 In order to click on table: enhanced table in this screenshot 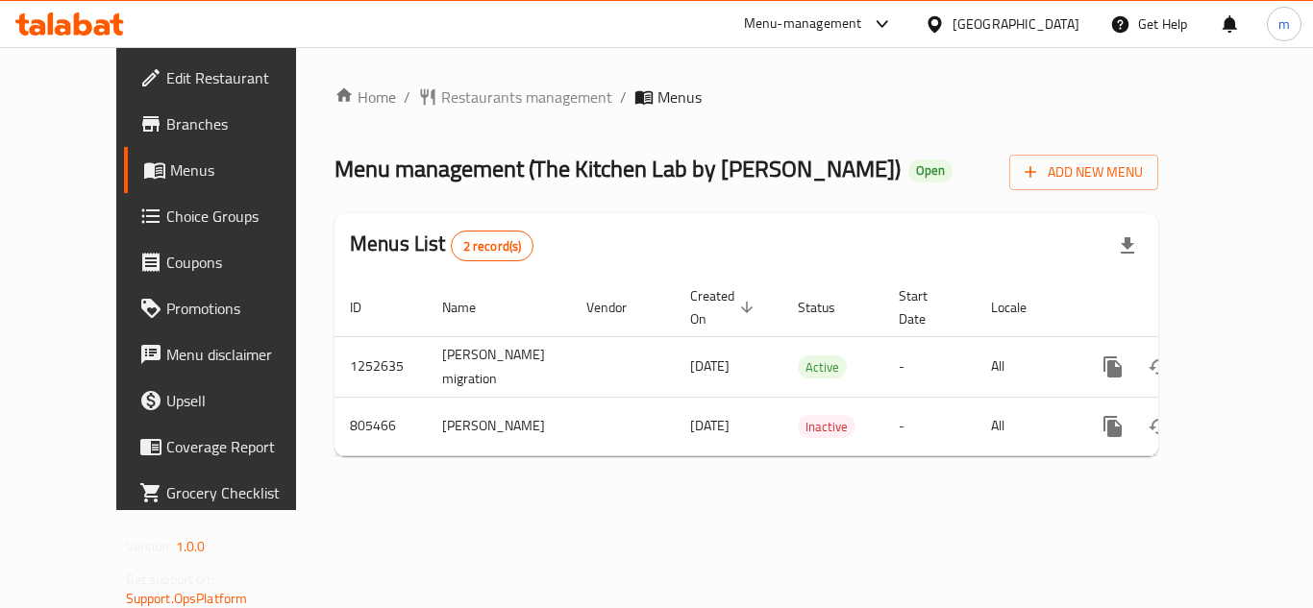, I will do `click(812, 367)`.